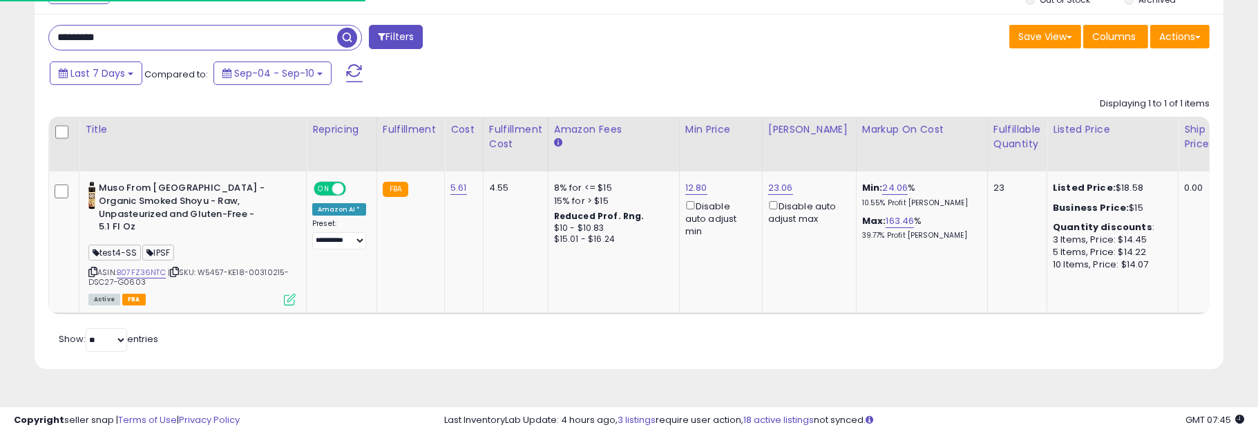 The height and width of the screenshot is (434, 1258). Describe the element at coordinates (844, 420) in the screenshot. I see `div: Last InventoryLab Update: 4 hours ago, require user action, not synced.` at that location.